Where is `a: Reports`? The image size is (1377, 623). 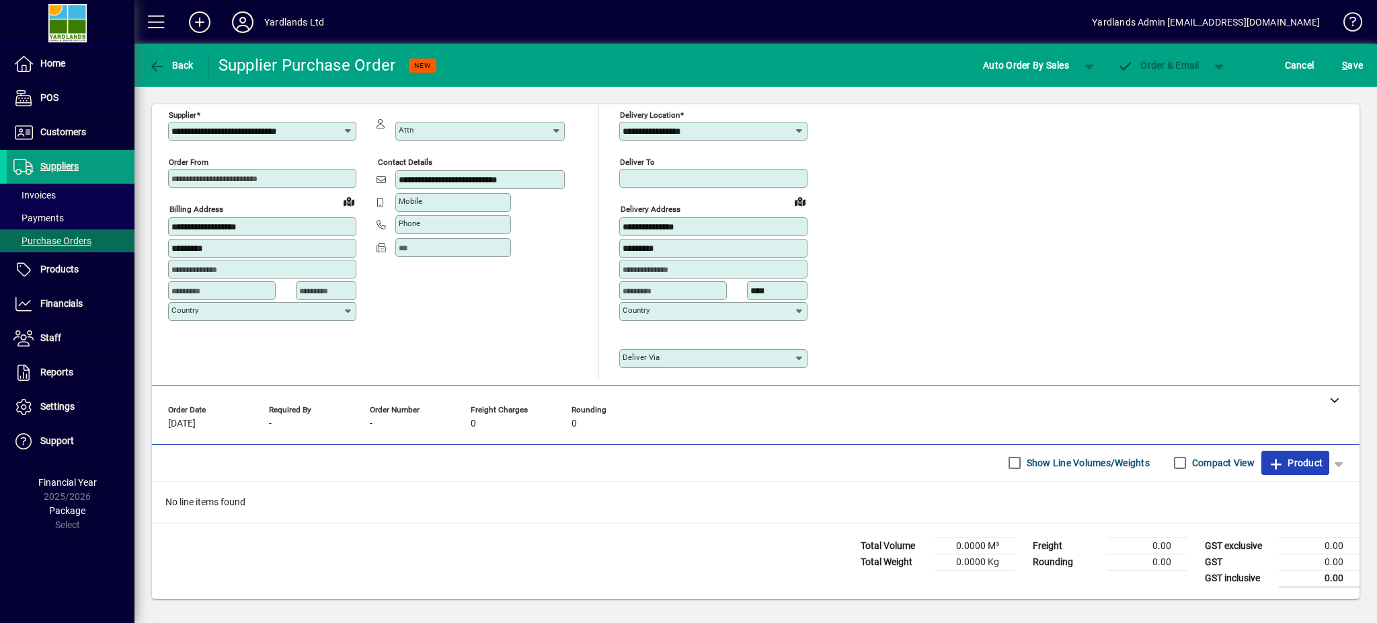 a: Reports is located at coordinates (71, 373).